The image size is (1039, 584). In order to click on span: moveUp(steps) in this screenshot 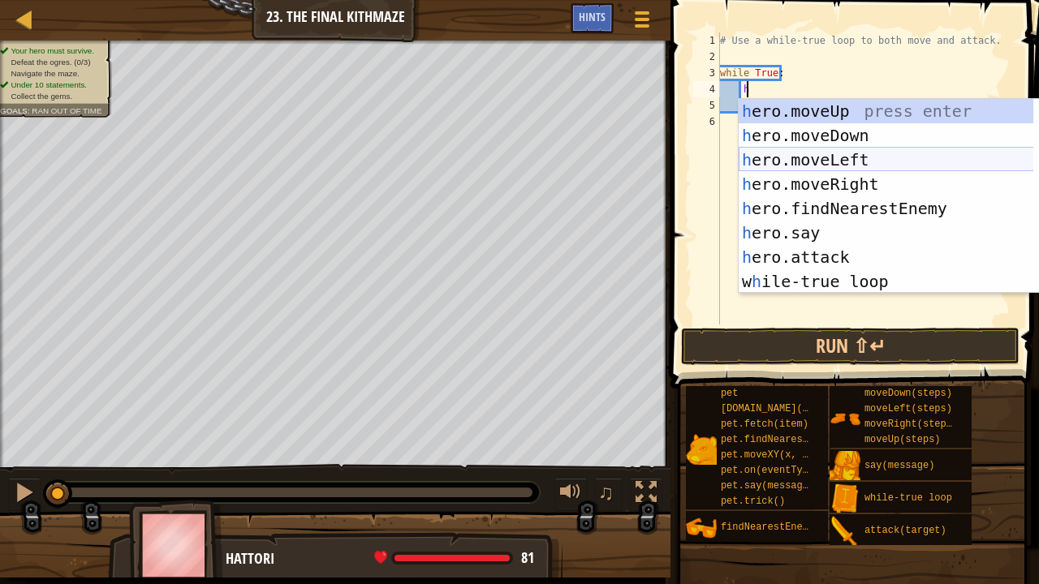, I will do `click(903, 440)`.